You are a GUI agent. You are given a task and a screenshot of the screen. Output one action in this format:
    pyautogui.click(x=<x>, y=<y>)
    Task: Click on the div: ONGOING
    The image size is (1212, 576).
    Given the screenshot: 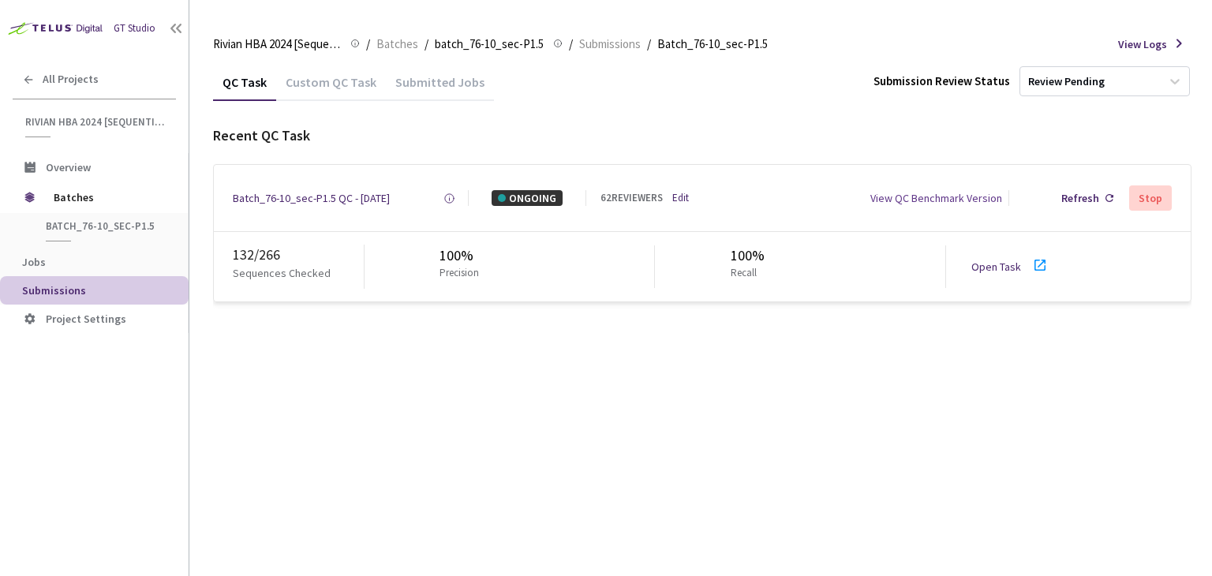 What is the action you would take?
    pyautogui.click(x=527, y=198)
    